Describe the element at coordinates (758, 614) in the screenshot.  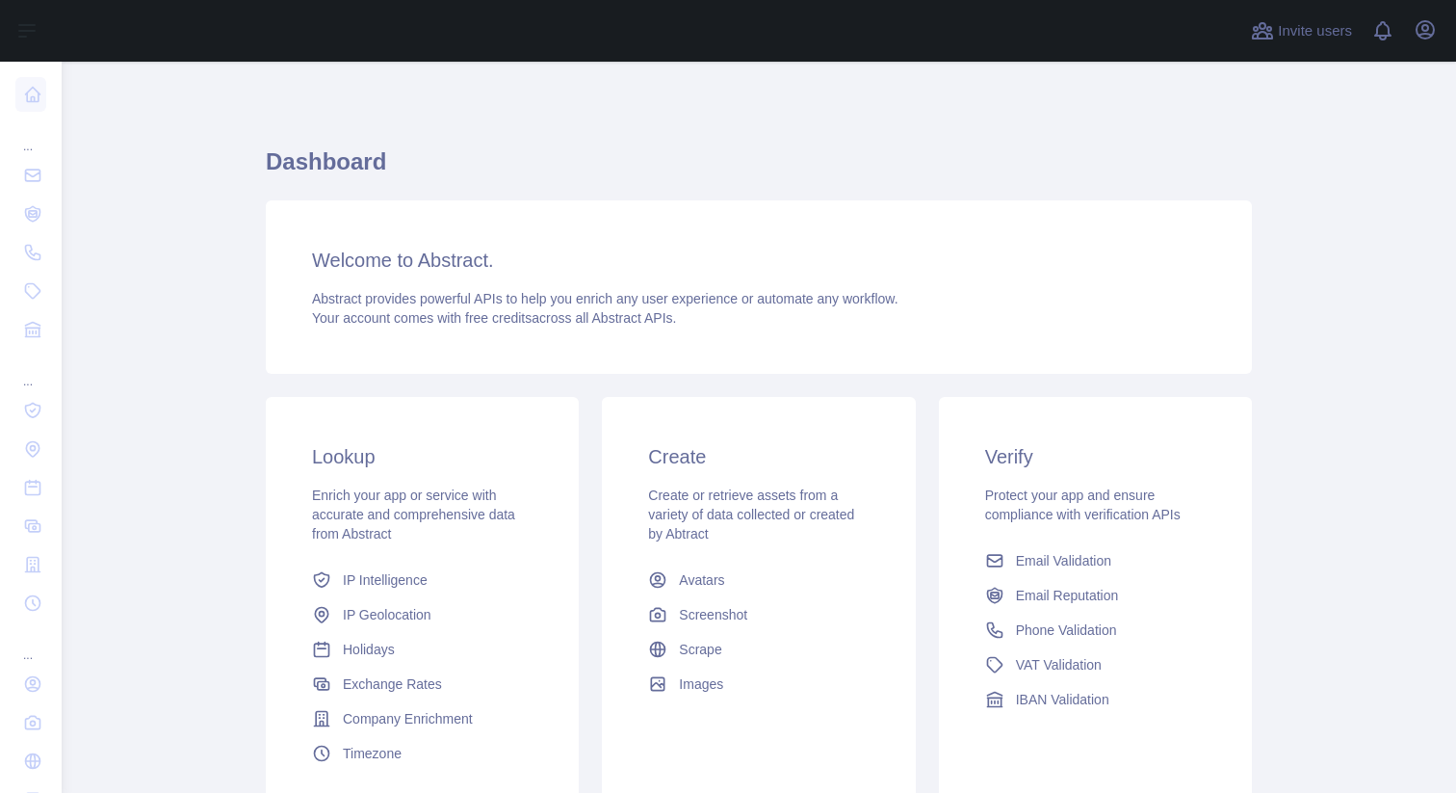
I see `a: Screenshot` at that location.